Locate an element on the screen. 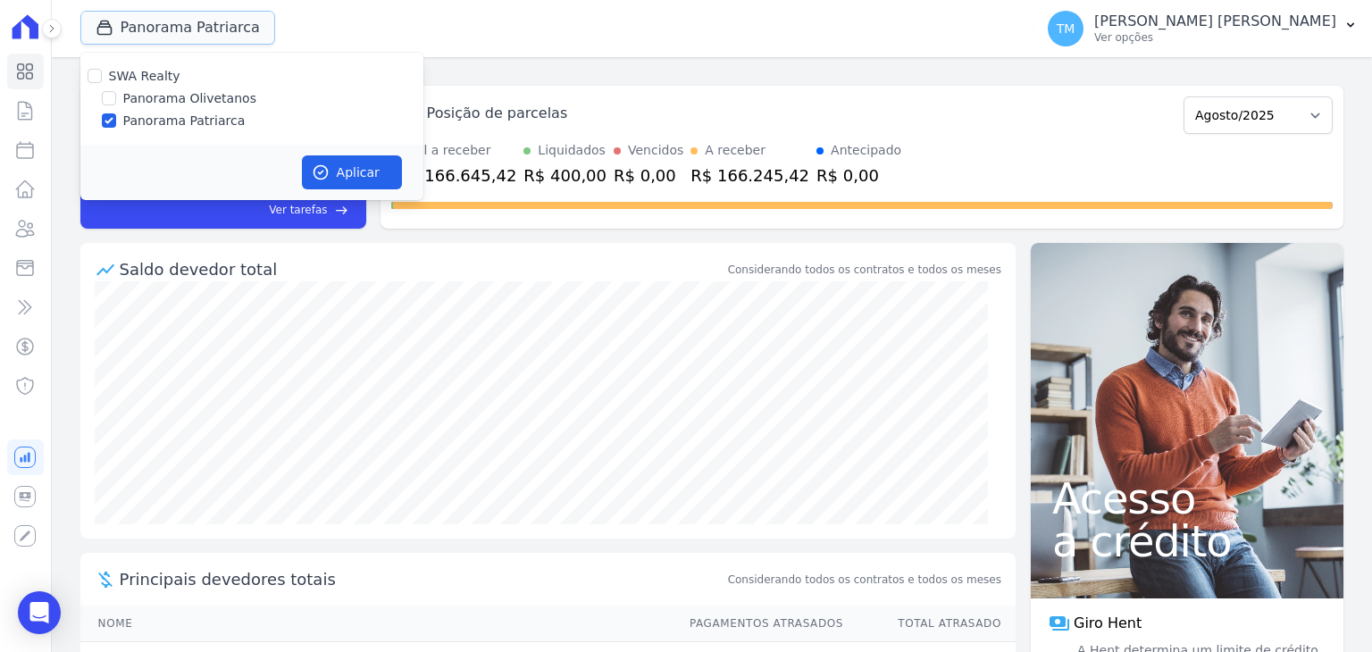  th: Total Atrasado is located at coordinates (930, 623).